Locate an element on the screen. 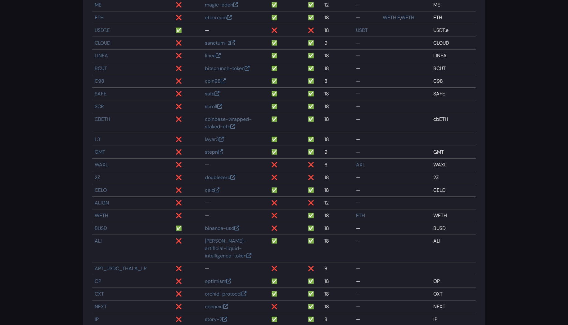 The image size is (568, 325). a: OP is located at coordinates (98, 281).